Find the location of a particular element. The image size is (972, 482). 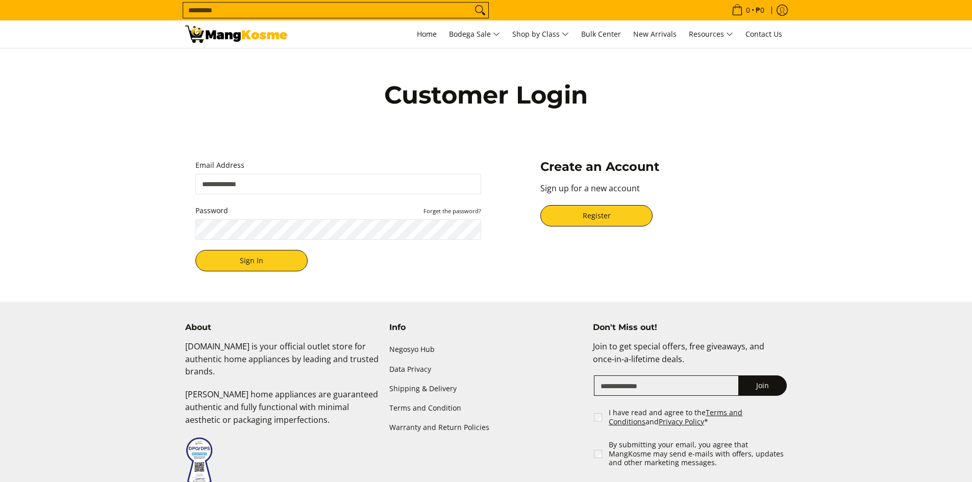

button: Sign In is located at coordinates (252, 261).